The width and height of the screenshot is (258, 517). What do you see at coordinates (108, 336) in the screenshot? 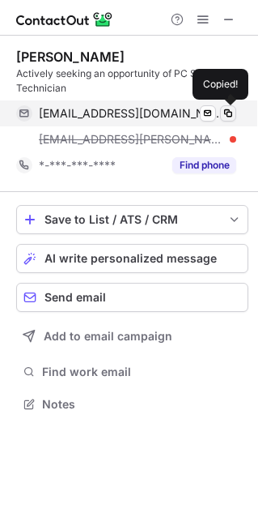
I see `span: Add to email campaign` at bounding box center [108, 336].